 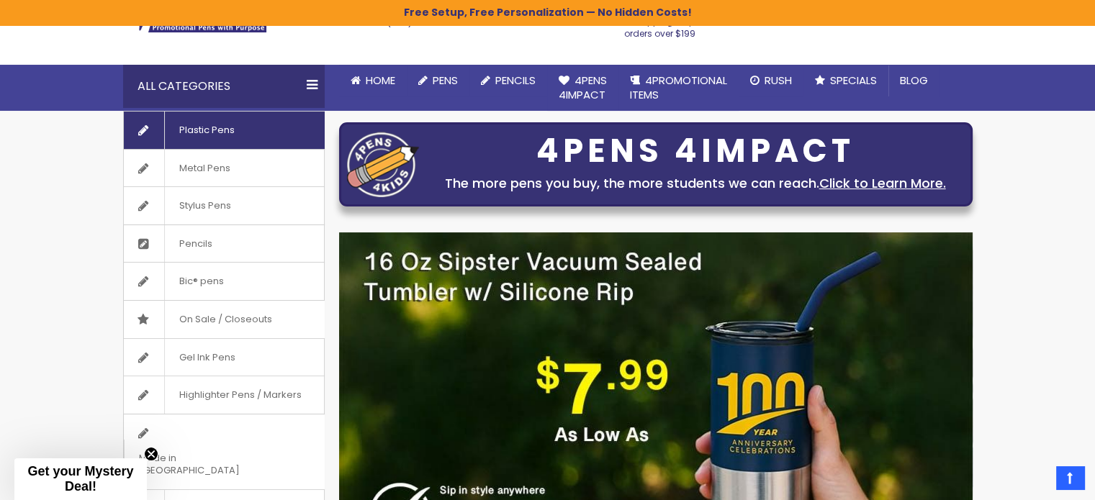 What do you see at coordinates (582, 87) in the screenshot?
I see `span: 4Pens 4impact` at bounding box center [582, 87].